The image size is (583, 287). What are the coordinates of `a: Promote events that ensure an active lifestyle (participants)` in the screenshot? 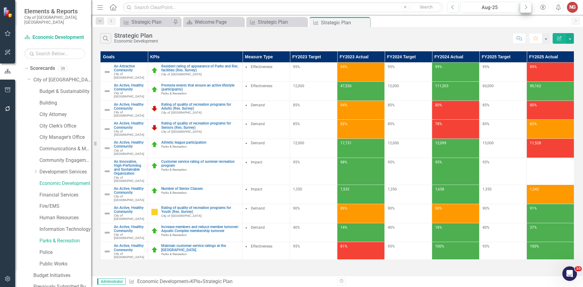 It's located at (200, 87).